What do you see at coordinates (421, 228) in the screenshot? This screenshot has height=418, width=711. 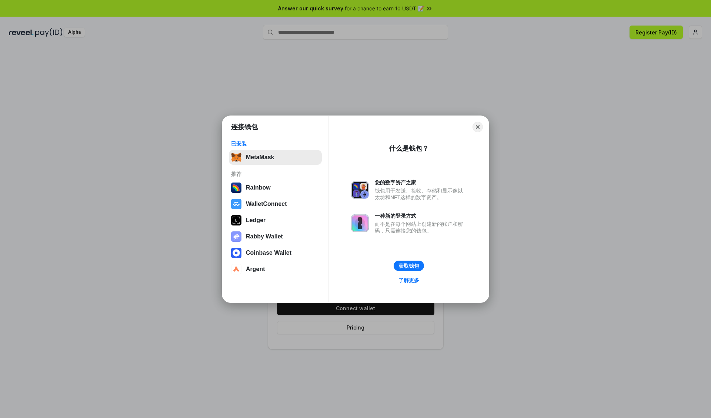 I see `div: 而不是在每个网站上创建新的账户和密码，只需连接您的钱包。` at bounding box center [421, 228].